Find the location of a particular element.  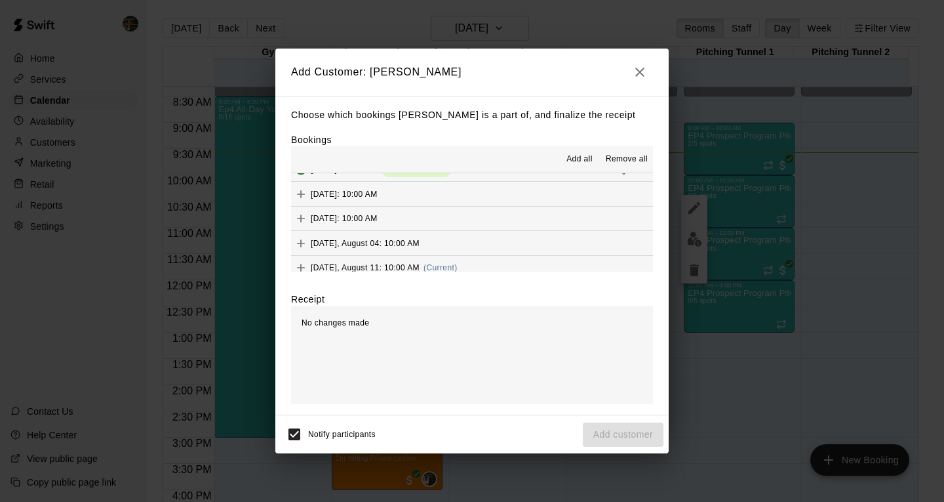

span: Remove is located at coordinates (643, 168).